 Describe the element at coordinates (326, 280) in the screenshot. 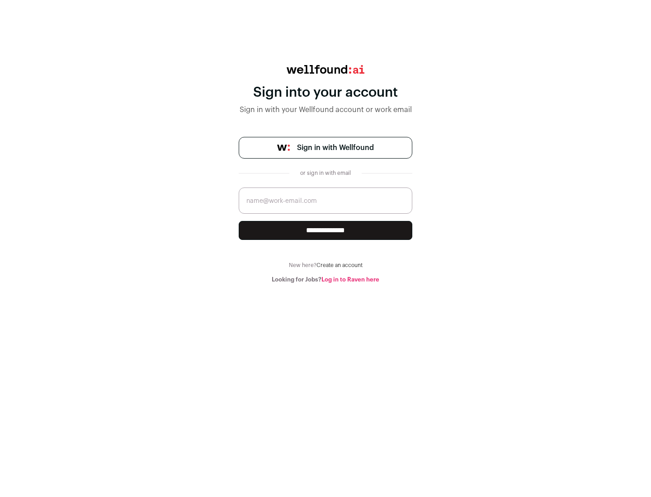

I see `div: Looking for Jobs?` at that location.